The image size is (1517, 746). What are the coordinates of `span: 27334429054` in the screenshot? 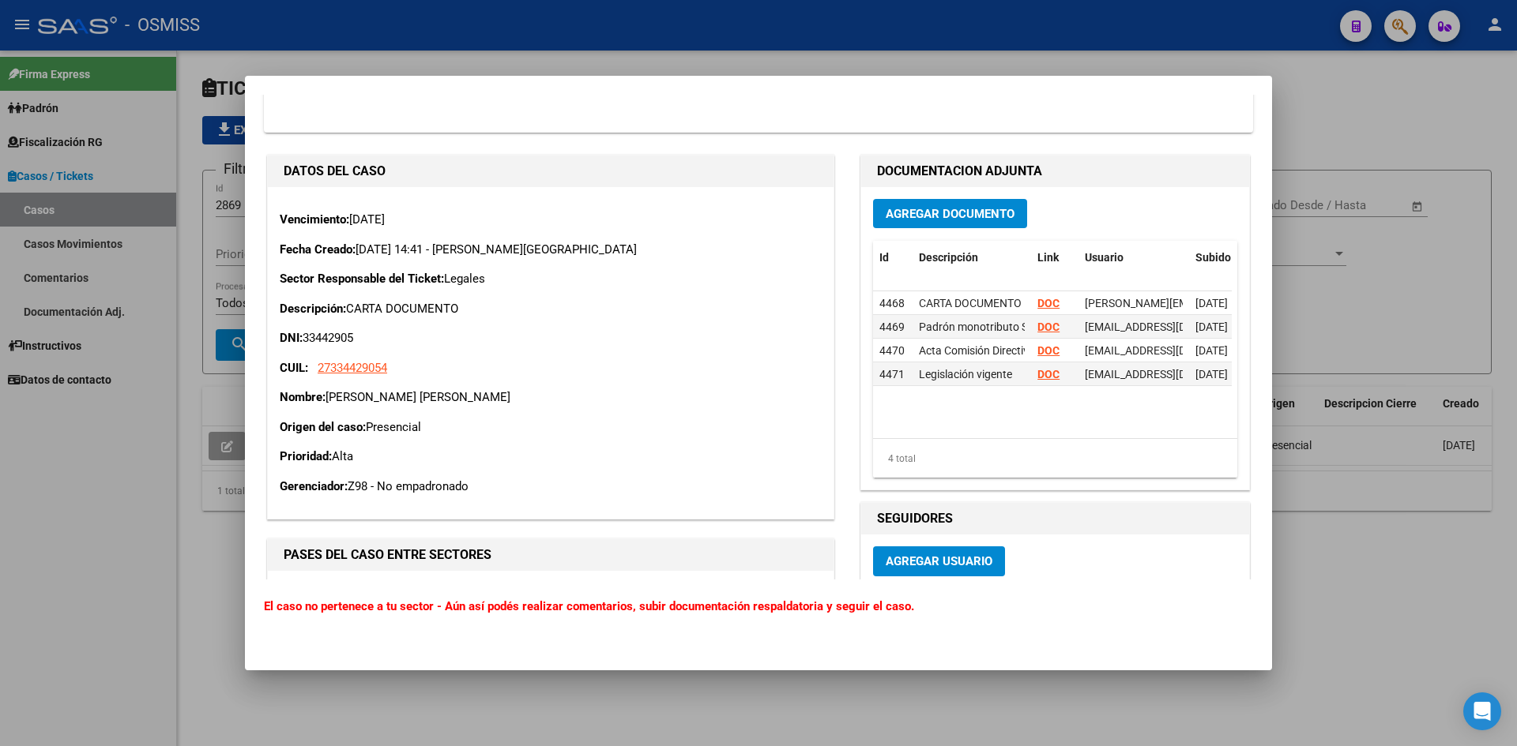 It's located at (352, 368).